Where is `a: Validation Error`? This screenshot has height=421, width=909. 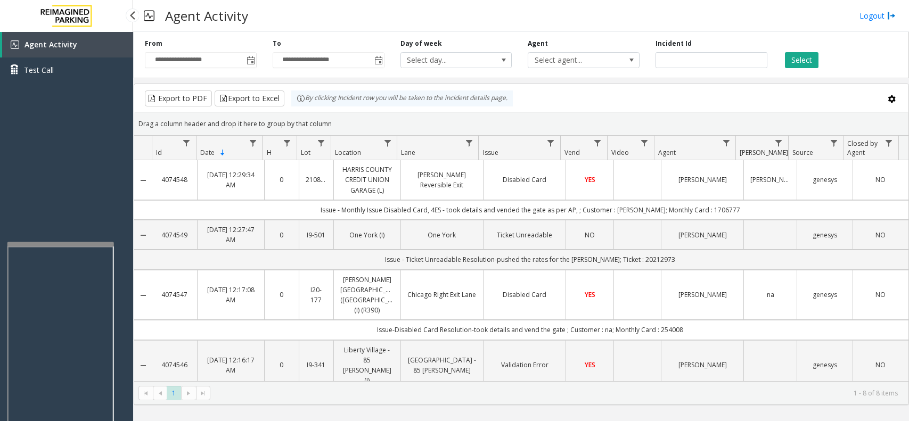
a: Validation Error is located at coordinates (525, 365).